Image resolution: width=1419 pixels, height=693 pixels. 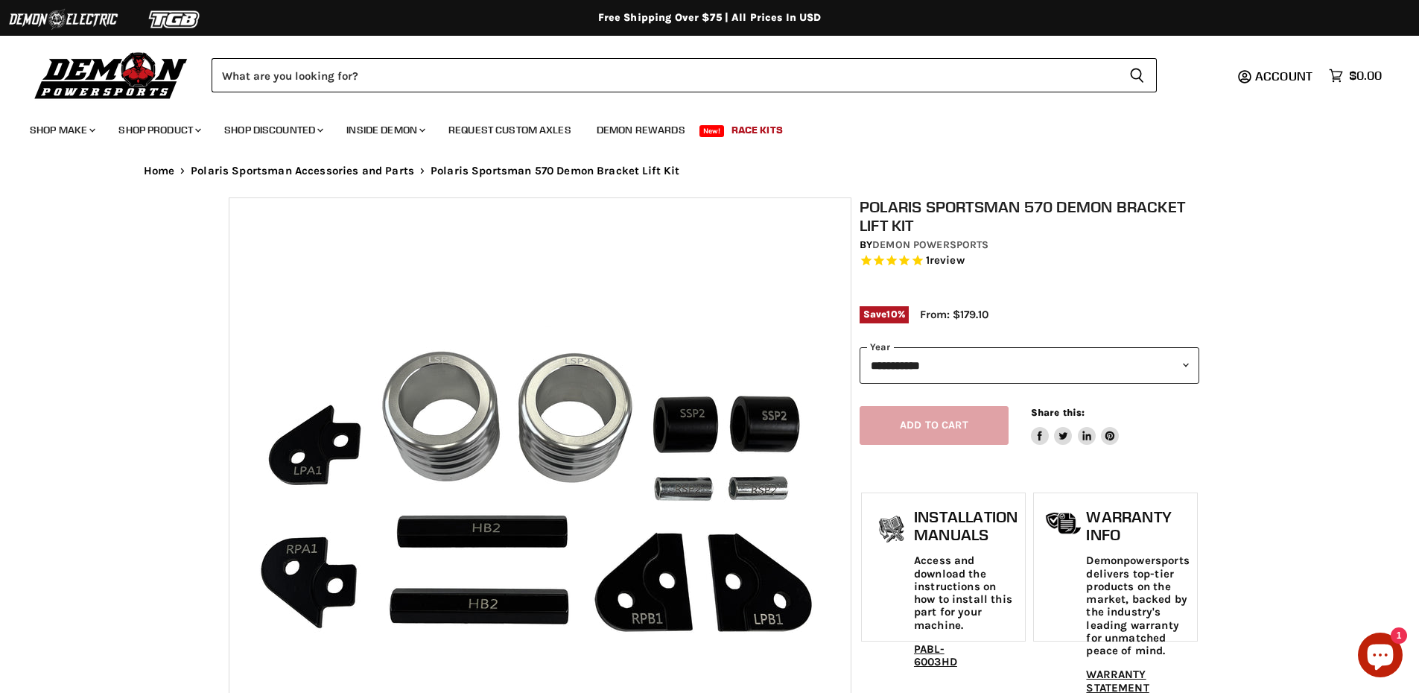 What do you see at coordinates (1058, 412) in the screenshot?
I see `span: Share this:` at bounding box center [1058, 412].